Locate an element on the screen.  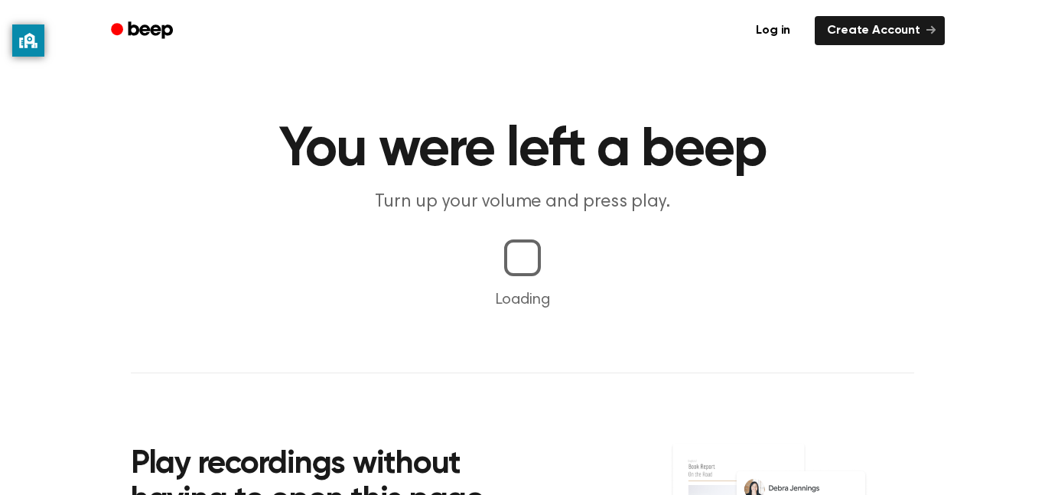
a: Log in is located at coordinates (773, 31).